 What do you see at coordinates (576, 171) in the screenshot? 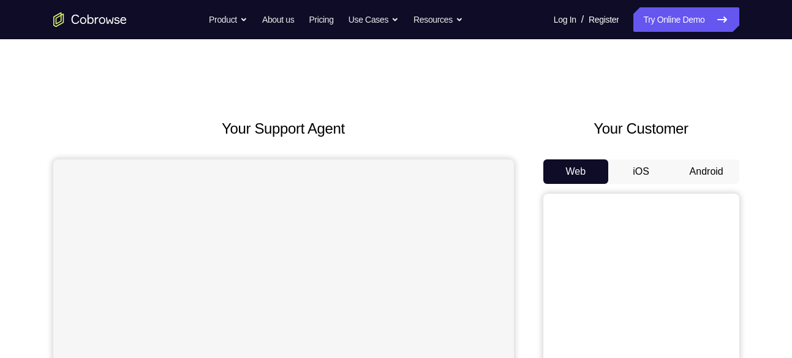
I see `button: Web` at bounding box center [576, 171].